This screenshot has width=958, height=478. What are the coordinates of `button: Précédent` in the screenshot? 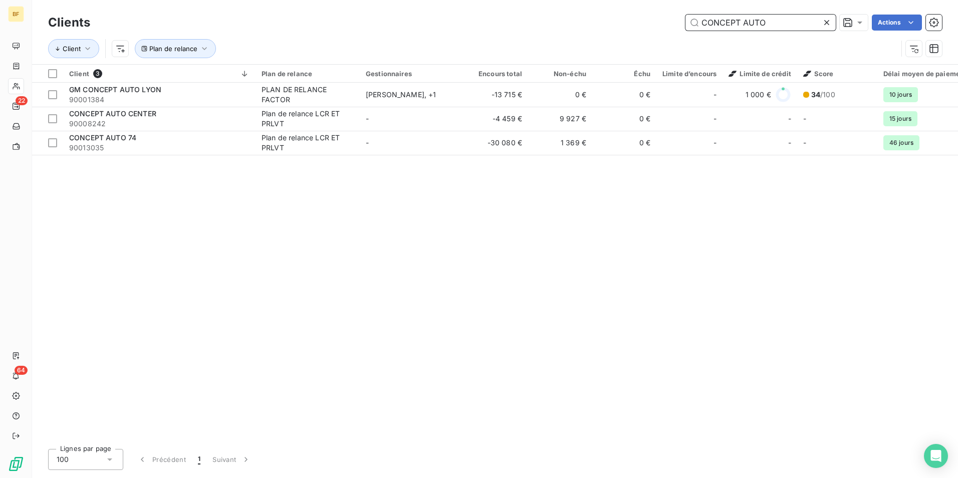 It's located at (161, 459).